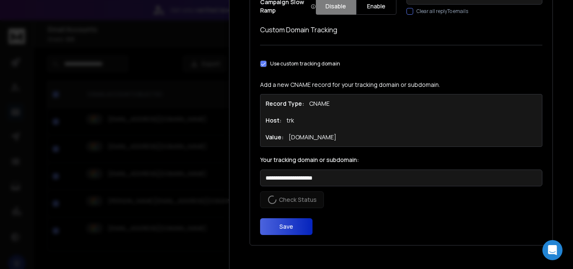  What do you see at coordinates (442, 11) in the screenshot?
I see `label: Clear all replyTo emails` at bounding box center [442, 11].